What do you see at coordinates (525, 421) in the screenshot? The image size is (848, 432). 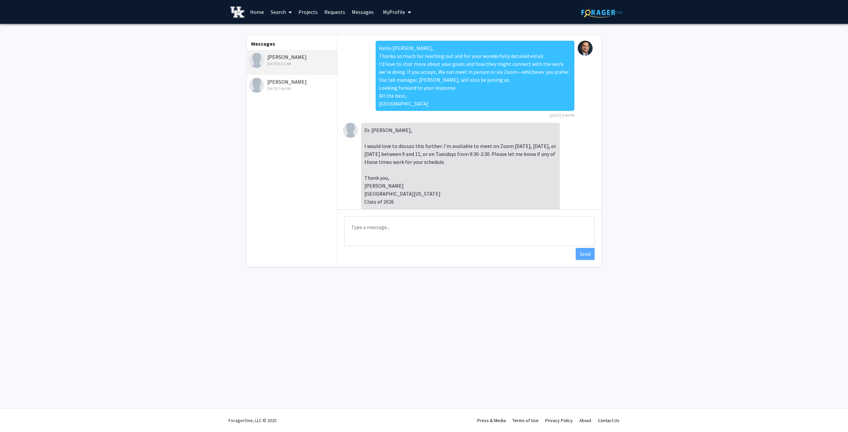 I see `a: Terms of Use` at bounding box center [525, 421].